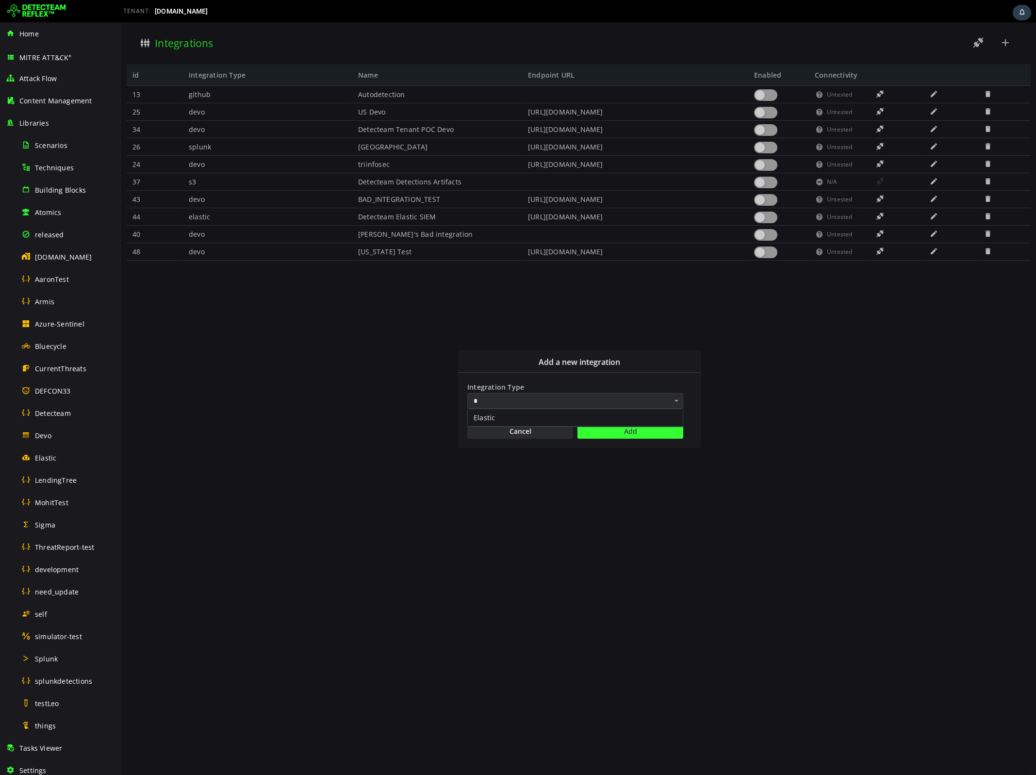  Describe the element at coordinates (36, 11) in the screenshot. I see `img: Detecteam logo` at that location.